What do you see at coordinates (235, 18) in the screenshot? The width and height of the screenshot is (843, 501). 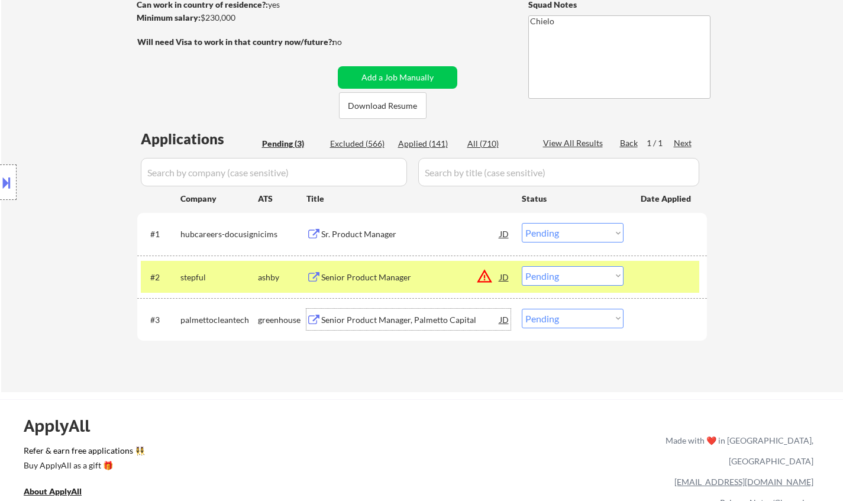 I see `div: $230,000` at bounding box center [235, 18].